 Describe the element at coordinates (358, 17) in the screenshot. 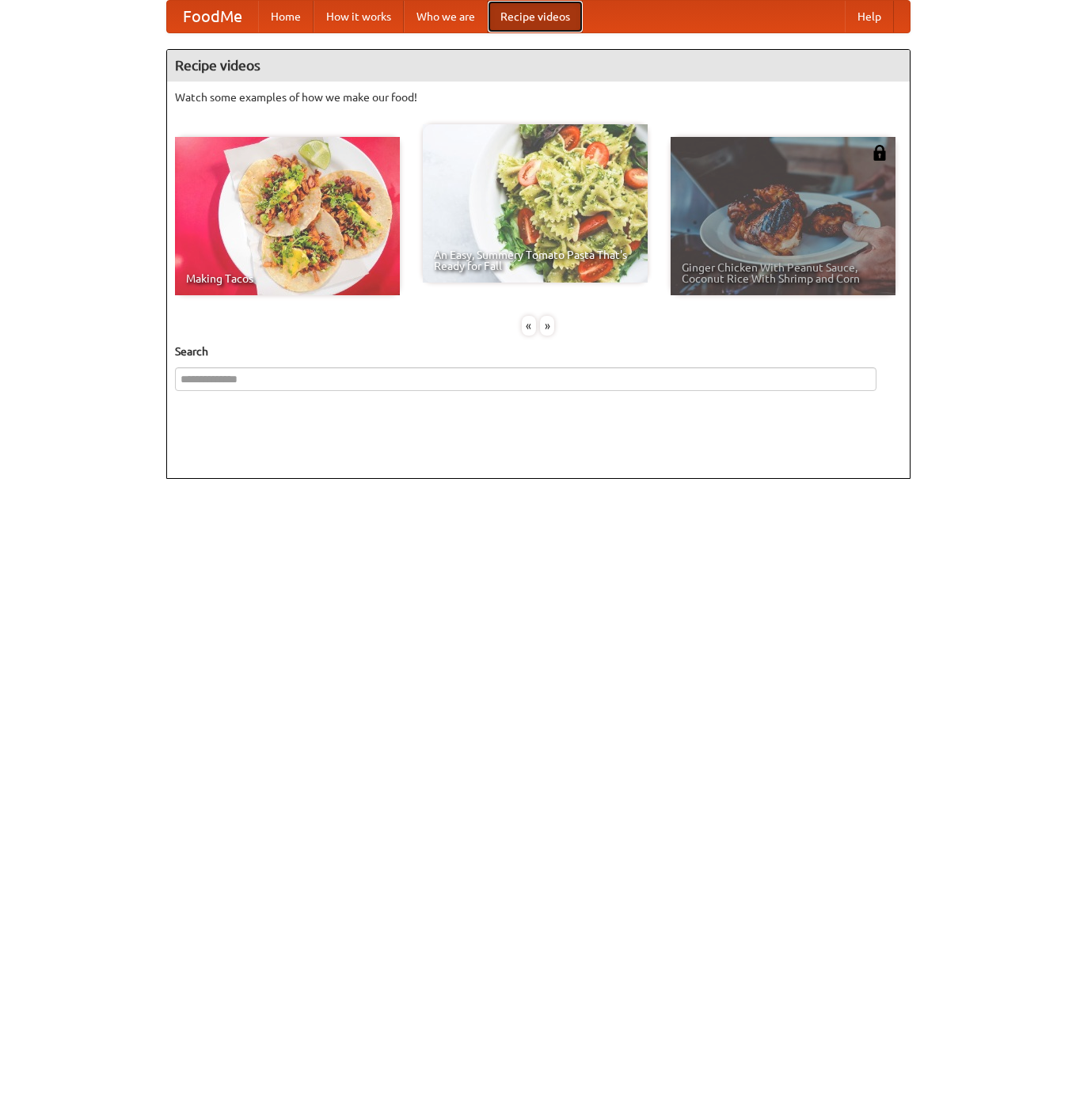

I see `a: How it works` at that location.